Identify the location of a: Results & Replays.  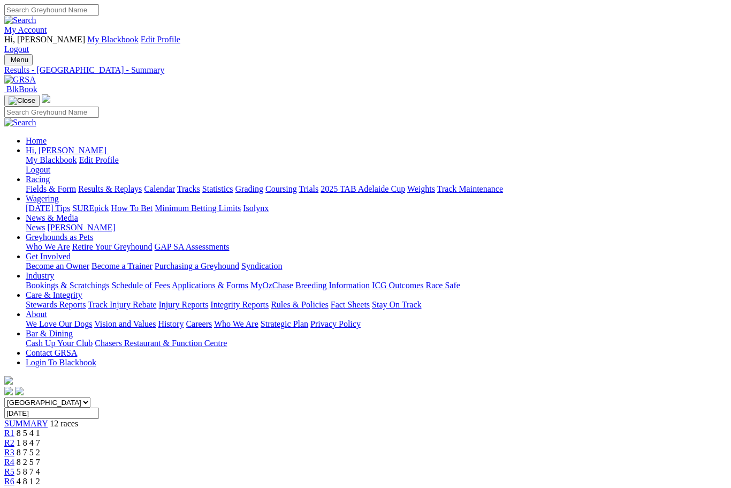
(110, 188).